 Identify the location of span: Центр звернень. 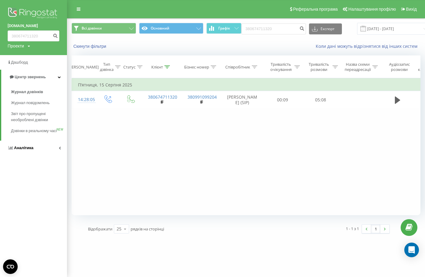
(30, 77).